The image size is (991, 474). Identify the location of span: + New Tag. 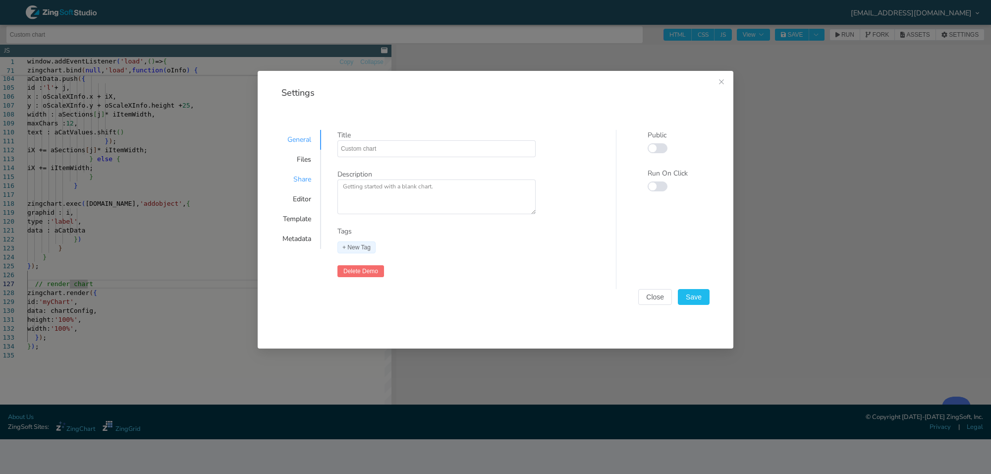
(356, 247).